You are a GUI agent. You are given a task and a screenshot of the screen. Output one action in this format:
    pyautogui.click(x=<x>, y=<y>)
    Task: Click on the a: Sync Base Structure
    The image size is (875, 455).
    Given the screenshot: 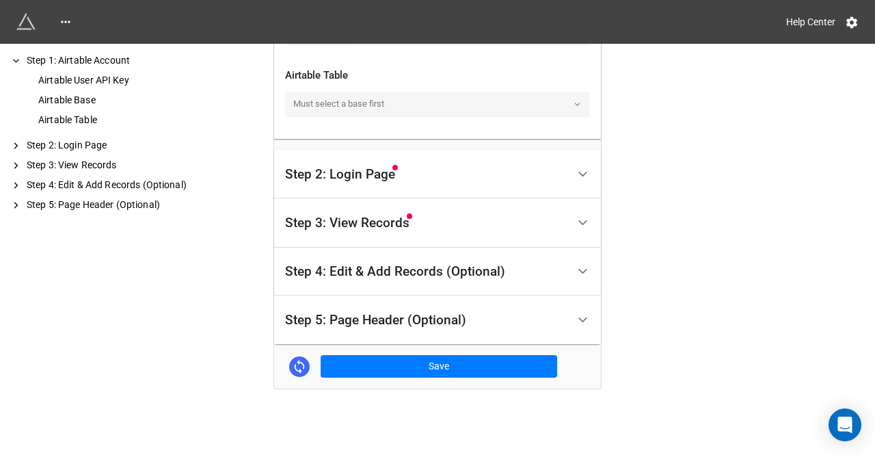 What is the action you would take?
    pyautogui.click(x=299, y=366)
    